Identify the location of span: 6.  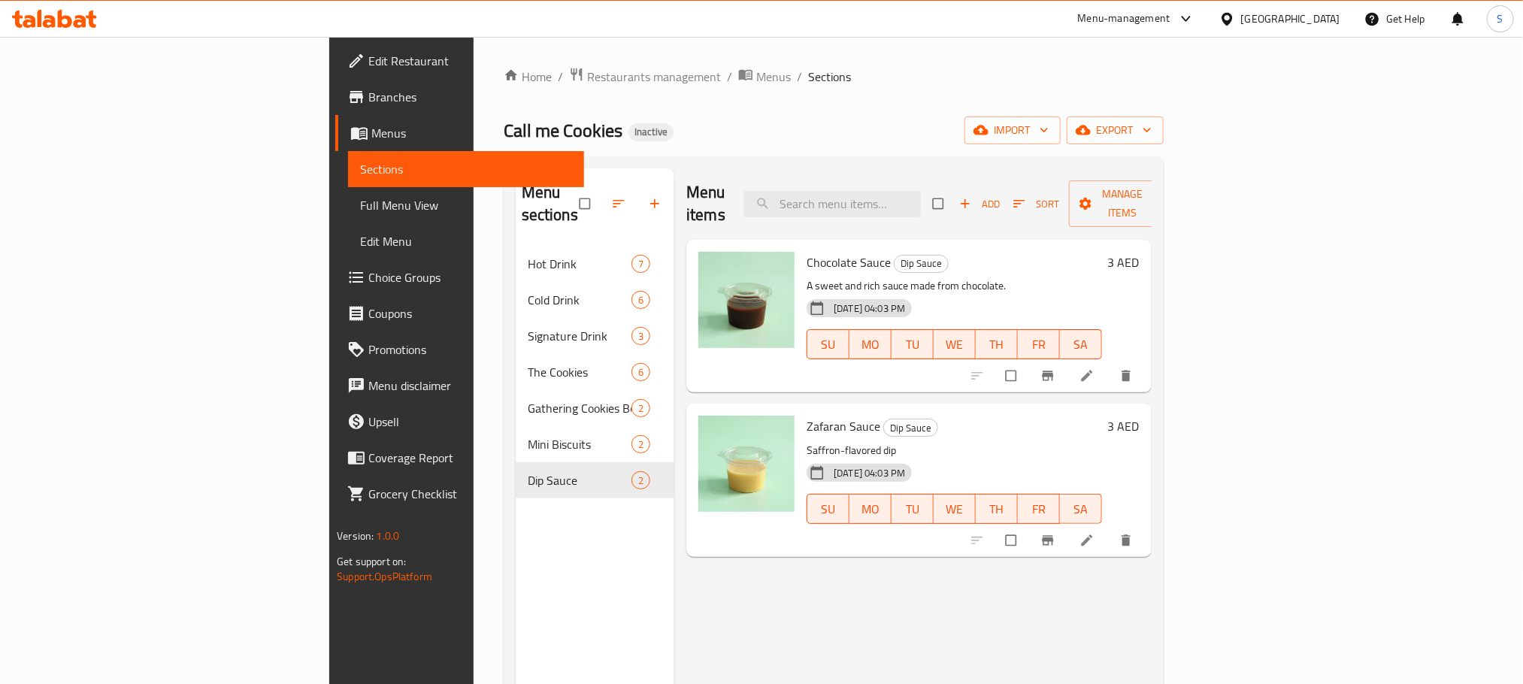
(640, 372).